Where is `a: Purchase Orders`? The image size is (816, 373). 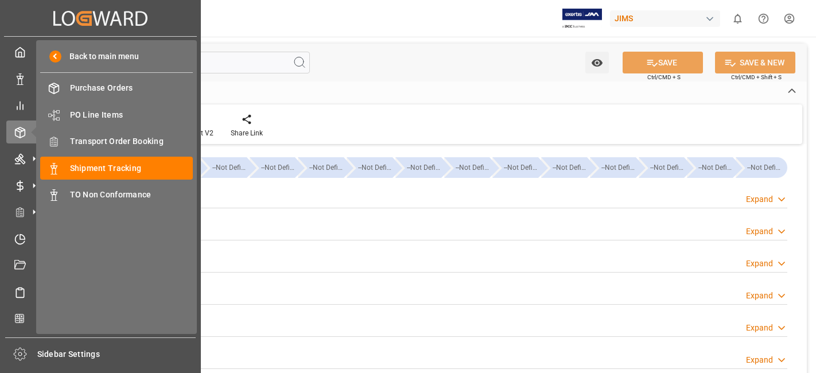 a: Purchase Orders is located at coordinates (117, 88).